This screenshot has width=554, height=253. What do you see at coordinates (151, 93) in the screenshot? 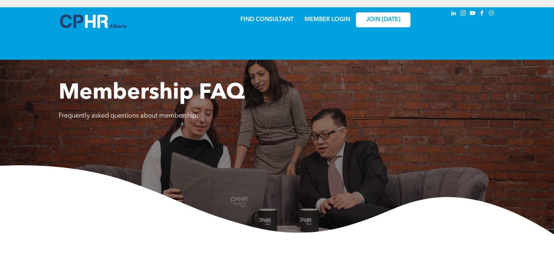
I see `span: Membership FAQ` at bounding box center [151, 93].